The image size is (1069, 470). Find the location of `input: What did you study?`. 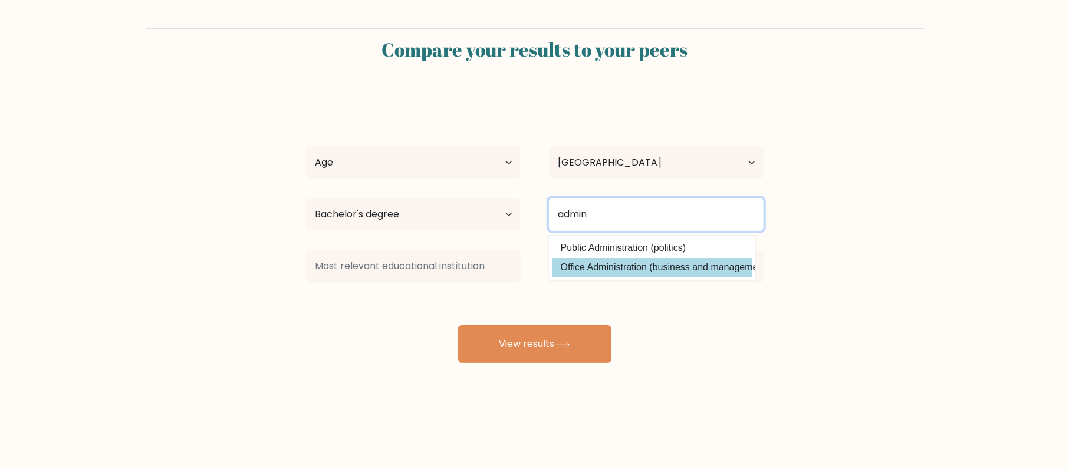

input: What did you study? is located at coordinates (656, 215).